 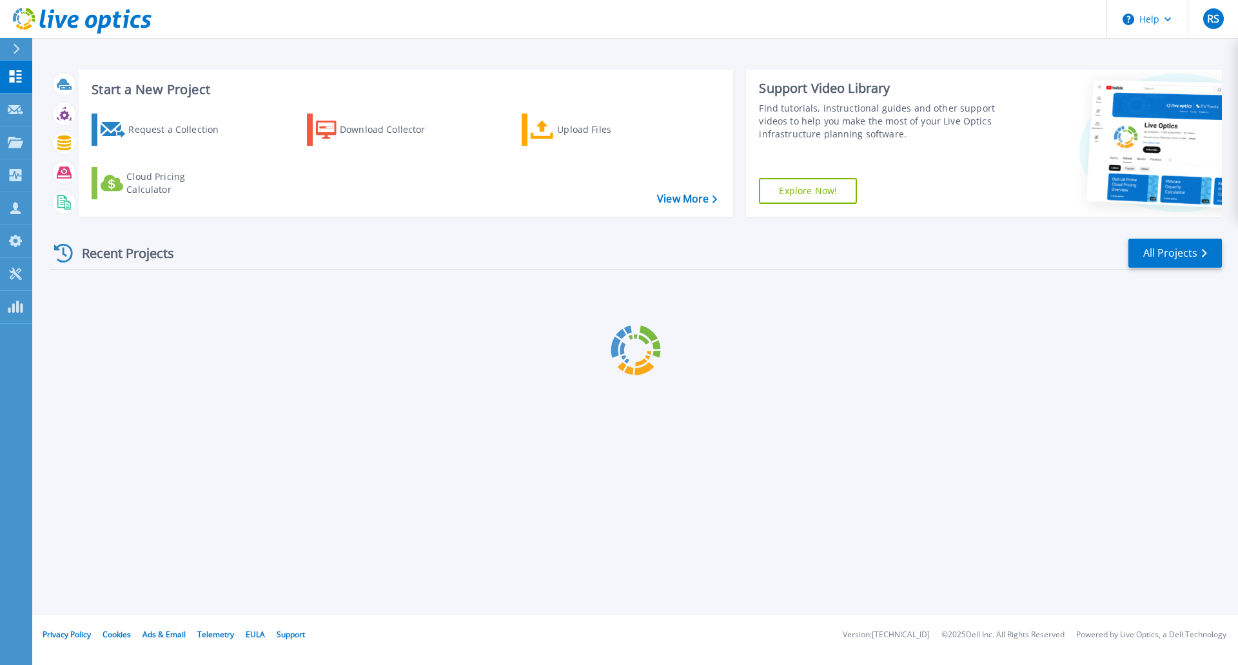 I want to click on a: Upload Files, so click(x=593, y=130).